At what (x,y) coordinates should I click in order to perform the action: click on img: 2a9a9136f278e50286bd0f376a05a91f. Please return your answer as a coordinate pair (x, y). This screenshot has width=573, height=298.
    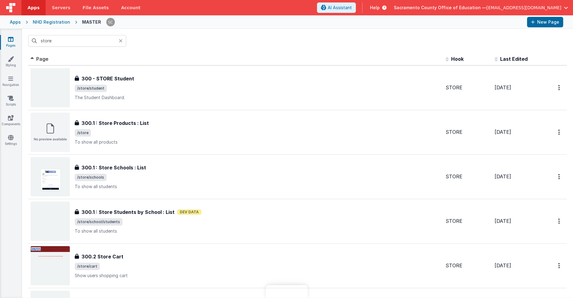
    Looking at the image, I should click on (111, 22).